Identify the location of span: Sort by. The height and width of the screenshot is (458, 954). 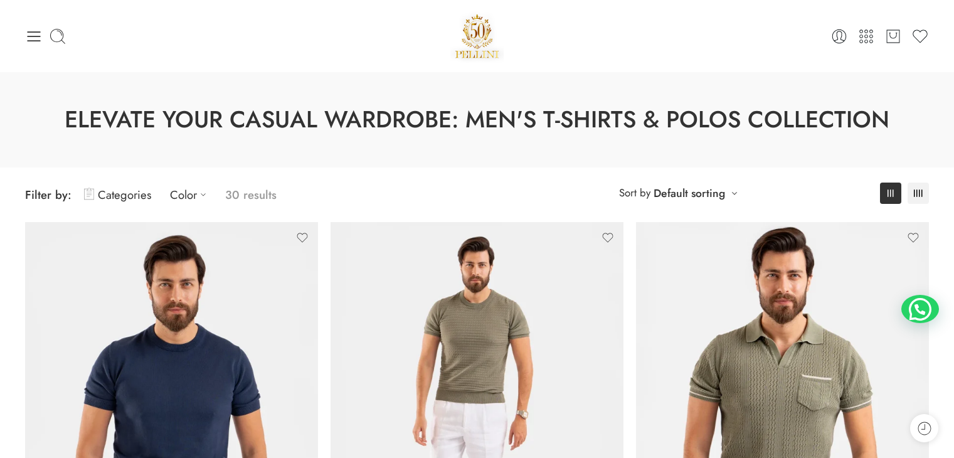
(635, 193).